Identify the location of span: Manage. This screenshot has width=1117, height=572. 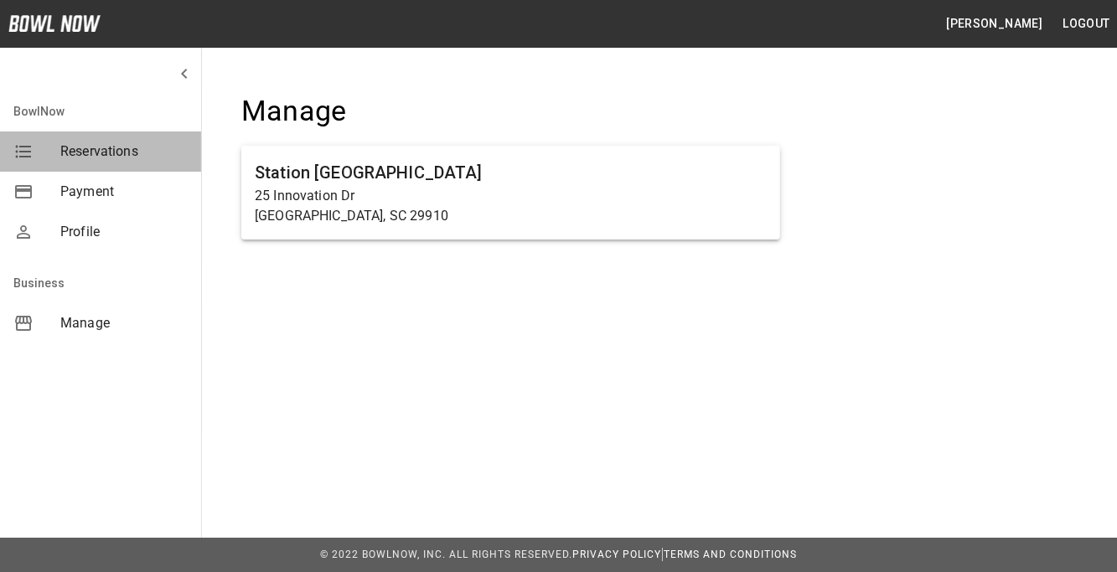
(124, 323).